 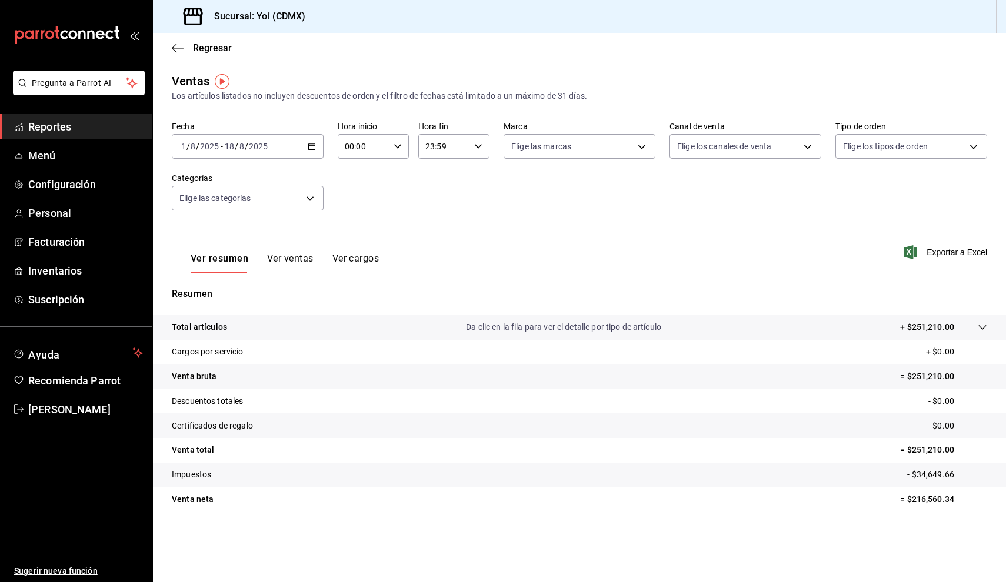 I want to click on p: + $0.00, so click(x=956, y=352).